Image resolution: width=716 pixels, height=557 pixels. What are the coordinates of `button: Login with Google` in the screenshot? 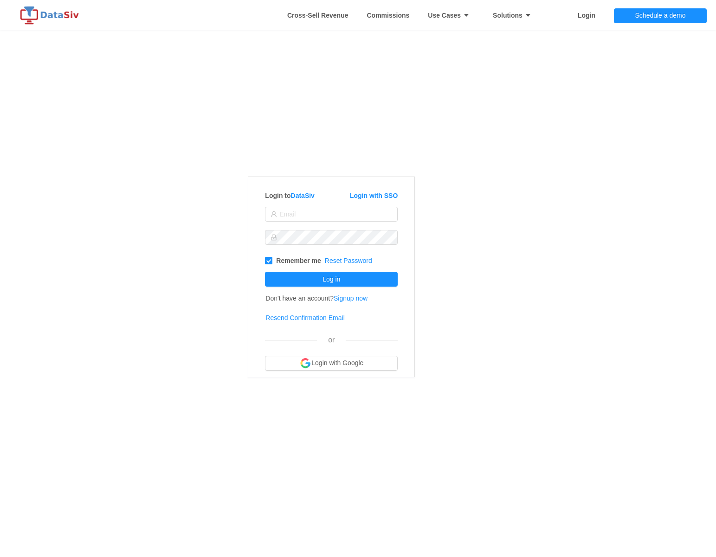 It's located at (331, 363).